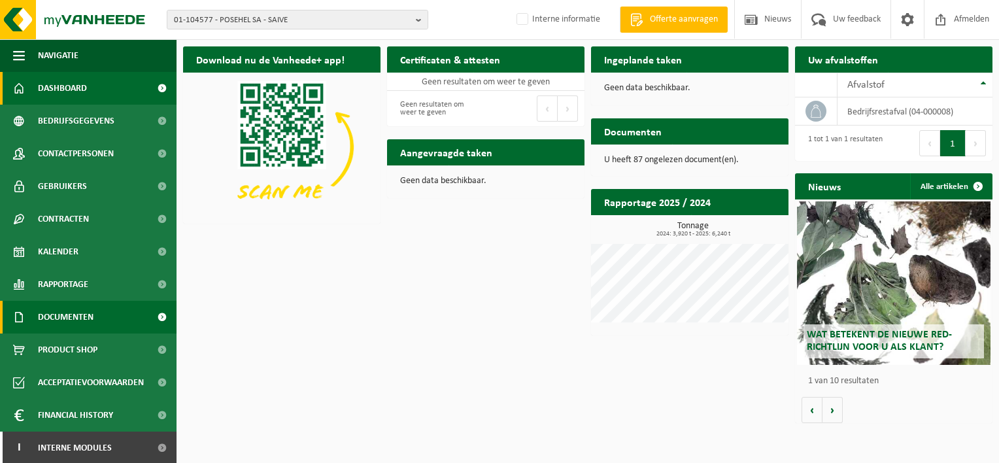 This screenshot has width=999, height=463. I want to click on span: Kalender, so click(58, 252).